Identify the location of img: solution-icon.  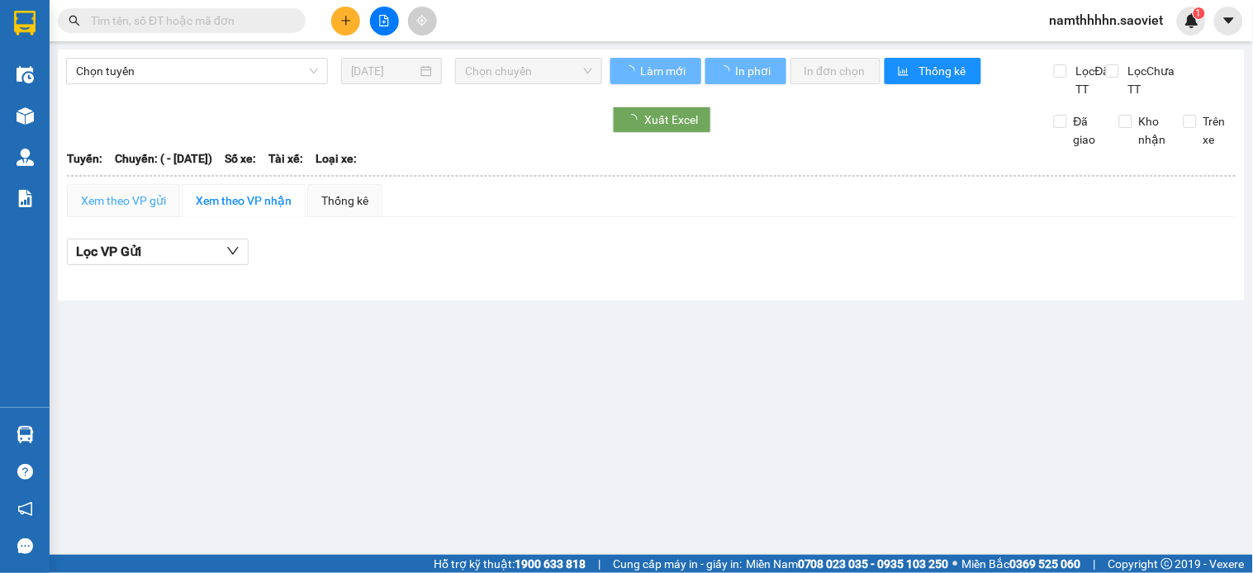
(25, 198).